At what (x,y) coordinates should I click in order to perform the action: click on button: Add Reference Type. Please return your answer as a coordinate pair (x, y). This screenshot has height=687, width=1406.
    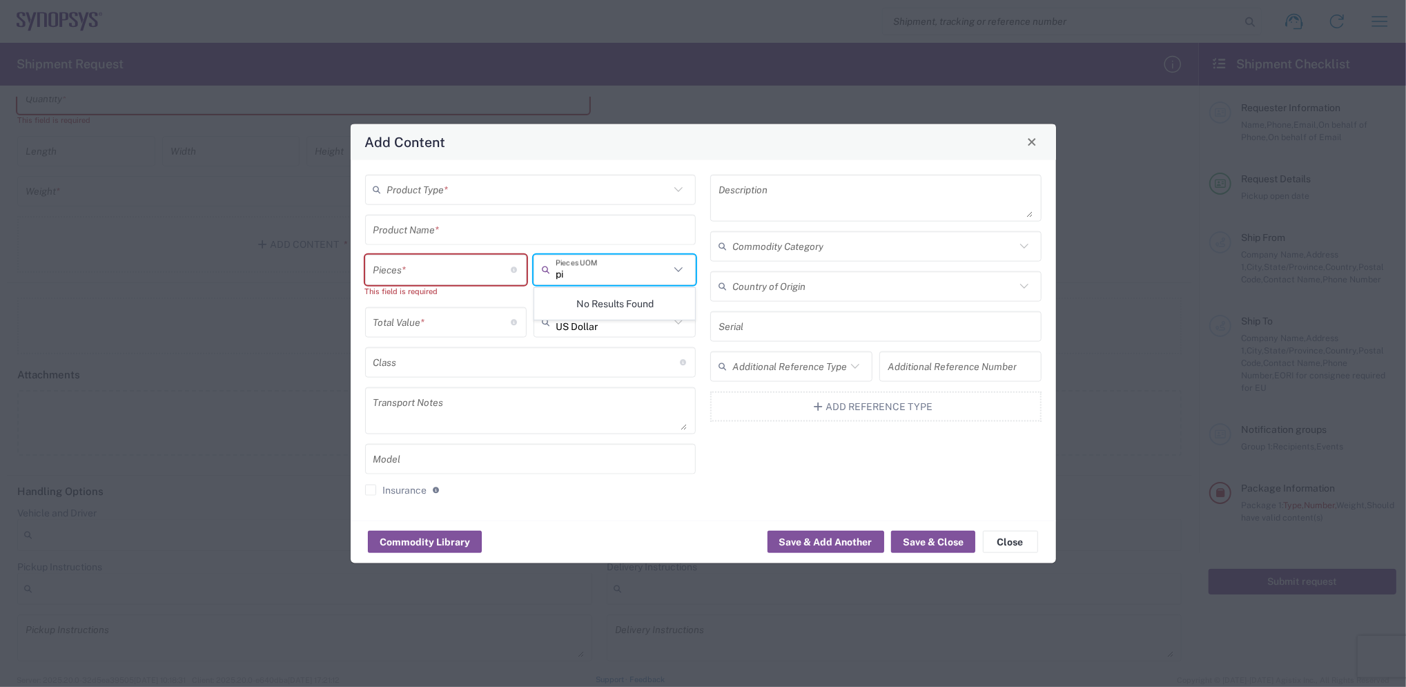
    Looking at the image, I should click on (876, 406).